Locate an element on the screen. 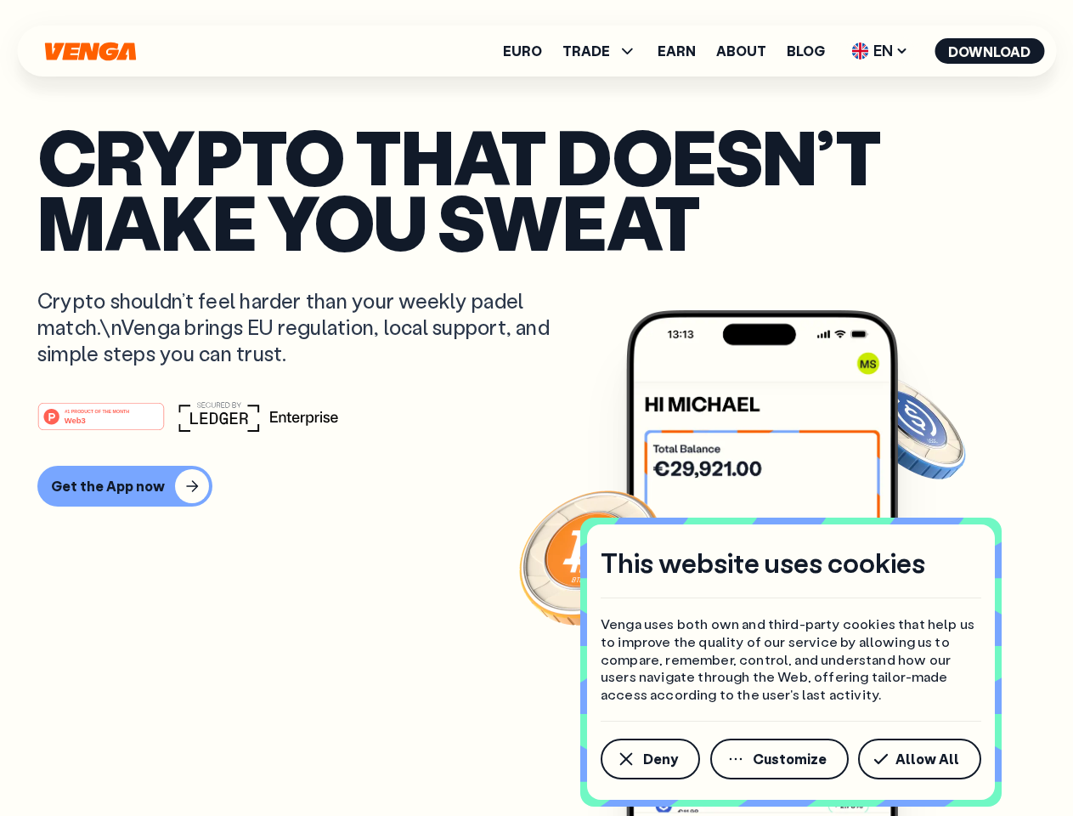 The image size is (1073, 816). button: Download is located at coordinates (989, 51).